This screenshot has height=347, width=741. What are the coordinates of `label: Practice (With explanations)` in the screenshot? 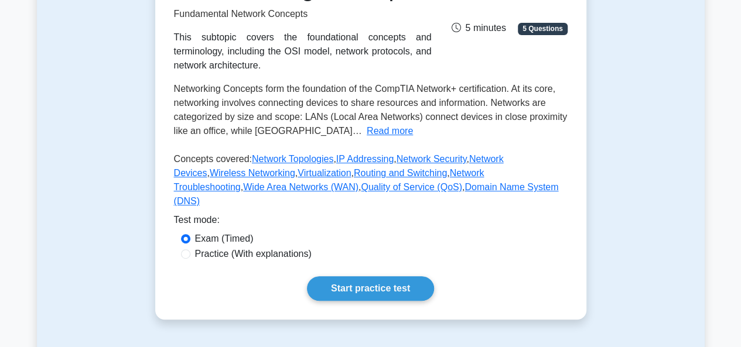 It's located at (253, 254).